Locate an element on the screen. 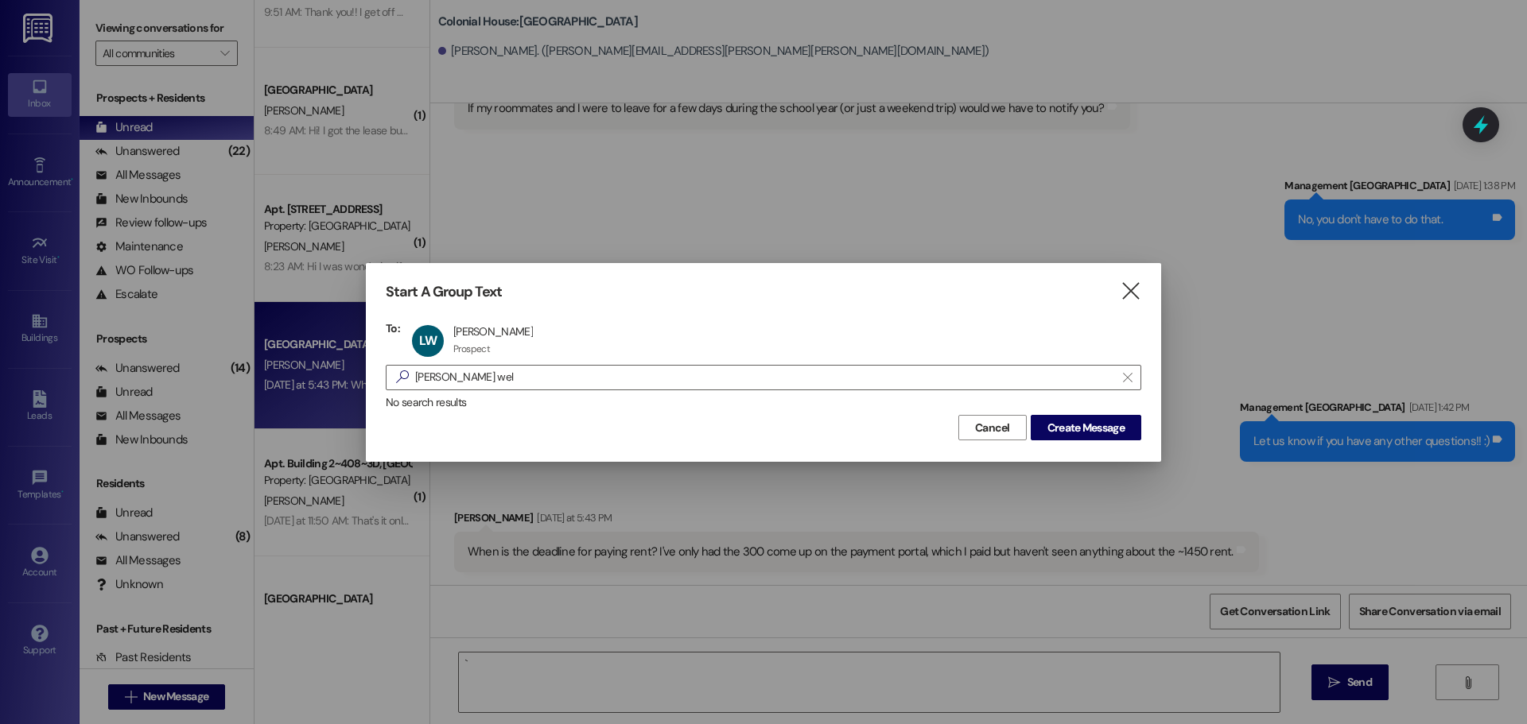 This screenshot has width=1527, height=724. h3: Start A Group Text is located at coordinates (444, 292).